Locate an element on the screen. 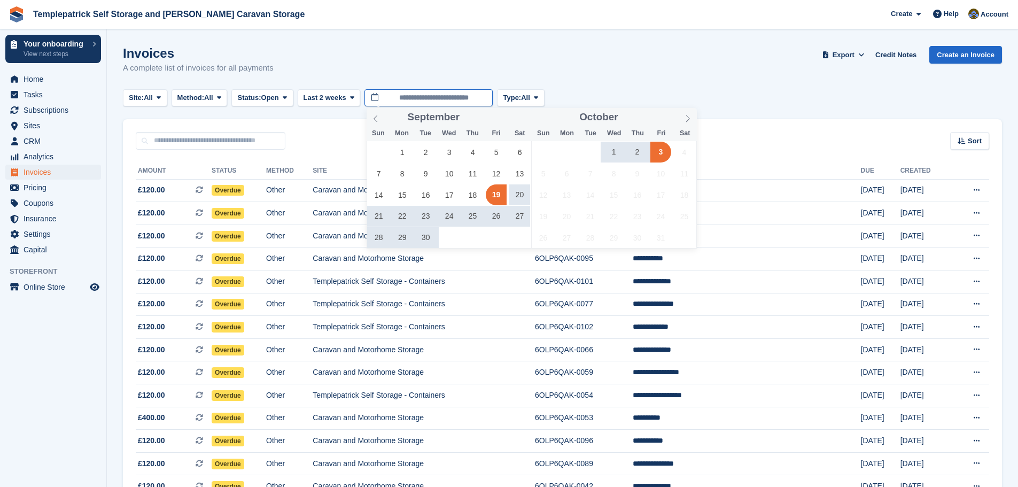 Image resolution: width=1018 pixels, height=487 pixels. span: October 5, 2025 is located at coordinates (543, 173).